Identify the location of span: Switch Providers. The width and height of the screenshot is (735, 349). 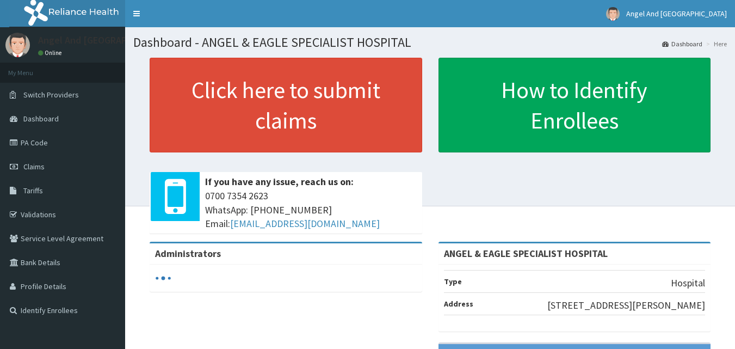
(51, 95).